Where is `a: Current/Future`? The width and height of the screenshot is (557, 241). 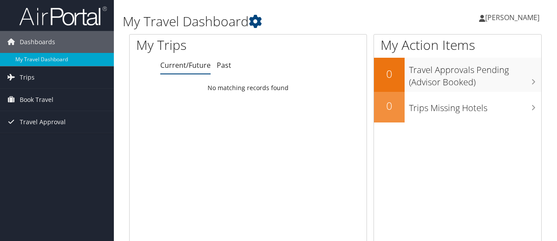
a: Current/Future is located at coordinates (185, 65).